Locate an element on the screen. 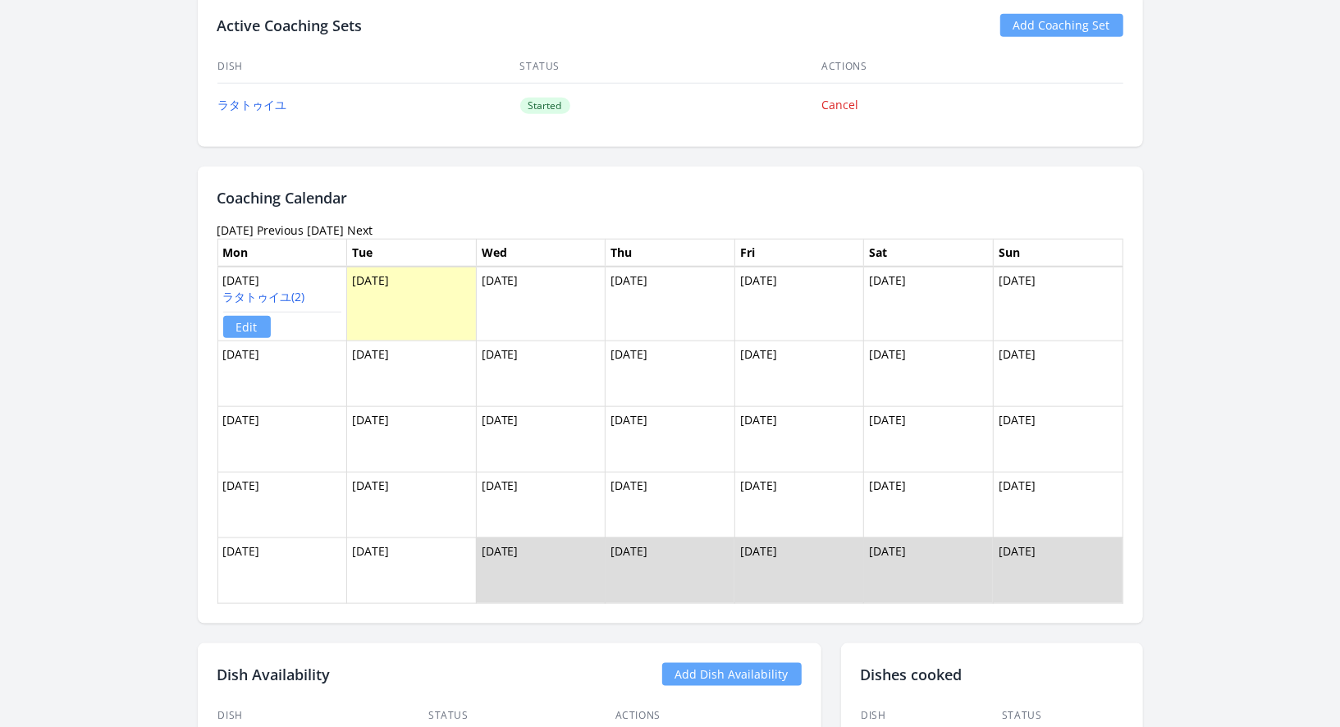  a: ラタトゥイユ(2) is located at coordinates (264, 296).